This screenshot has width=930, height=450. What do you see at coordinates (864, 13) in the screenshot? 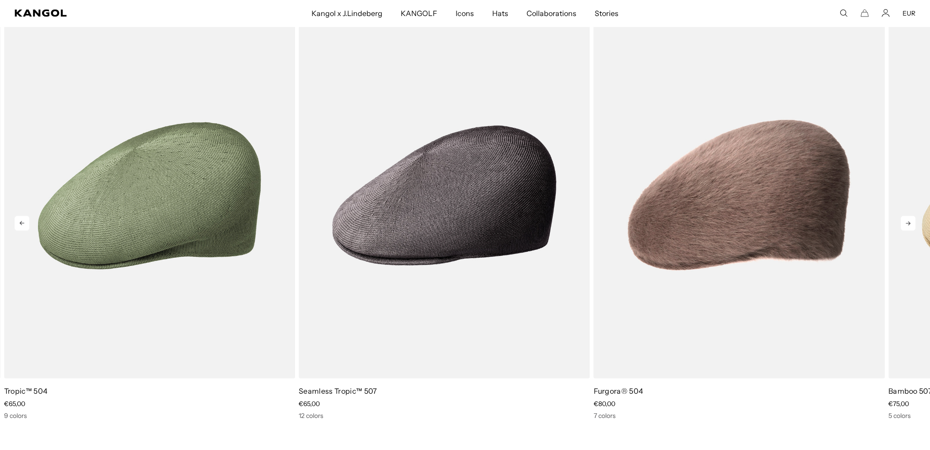
I see `button: Cart` at bounding box center [864, 13].